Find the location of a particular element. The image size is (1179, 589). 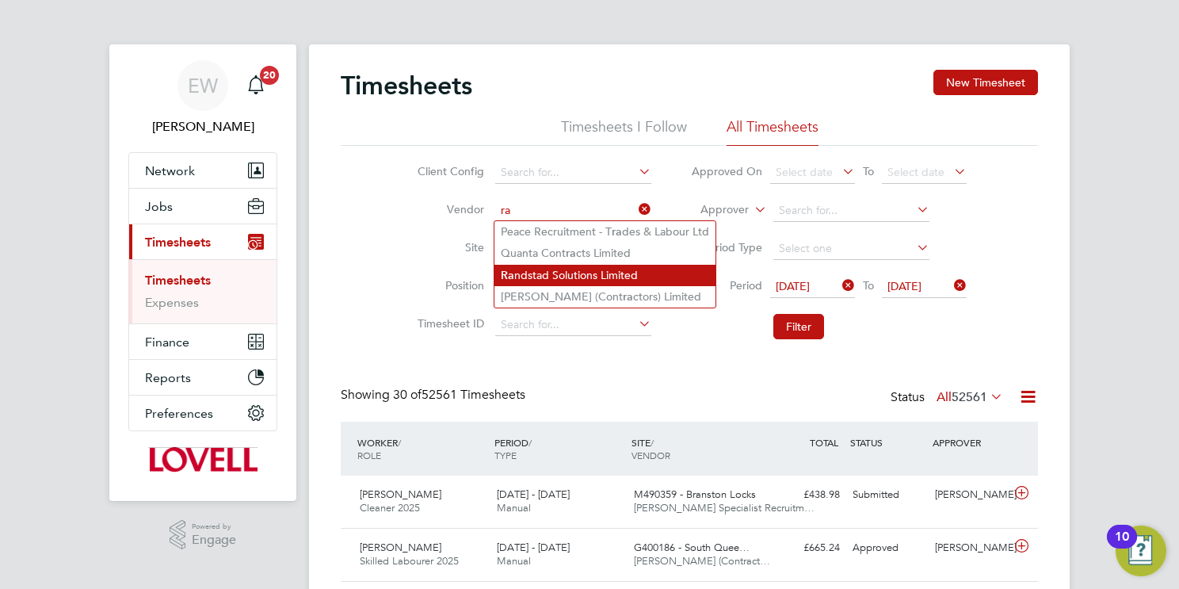

button: Open Resource Center, 10 new notifications is located at coordinates (1141, 551).